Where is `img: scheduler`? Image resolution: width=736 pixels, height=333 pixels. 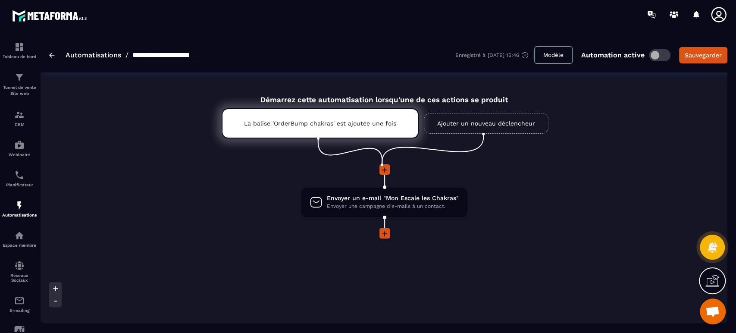
img: scheduler is located at coordinates (19, 175).